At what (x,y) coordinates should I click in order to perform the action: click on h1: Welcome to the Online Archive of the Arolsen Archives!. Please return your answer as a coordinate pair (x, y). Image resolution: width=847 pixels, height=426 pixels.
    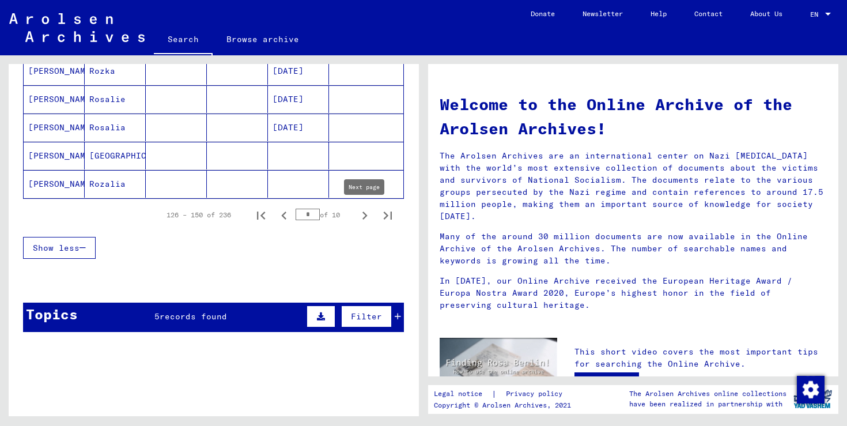
    Looking at the image, I should click on (633, 116).